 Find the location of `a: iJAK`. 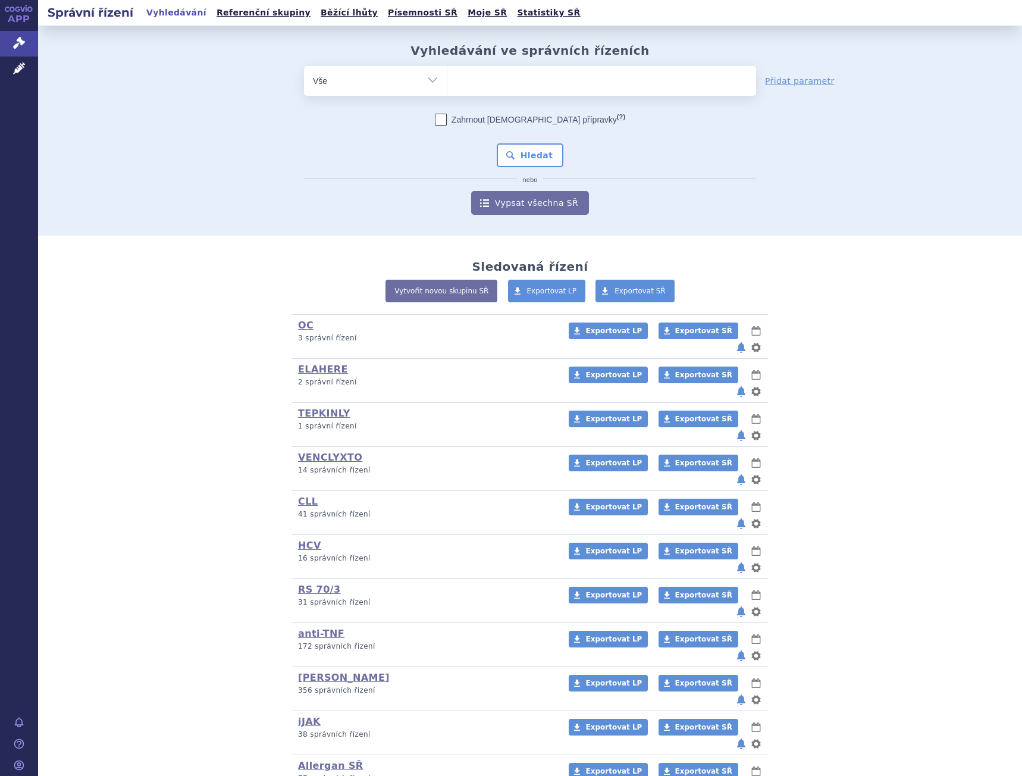

a: iJAK is located at coordinates (309, 721).